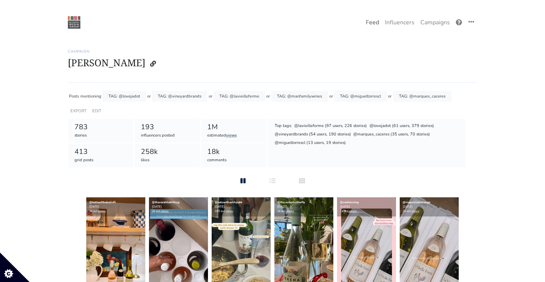  I want to click on a: Campaigns, so click(435, 22).